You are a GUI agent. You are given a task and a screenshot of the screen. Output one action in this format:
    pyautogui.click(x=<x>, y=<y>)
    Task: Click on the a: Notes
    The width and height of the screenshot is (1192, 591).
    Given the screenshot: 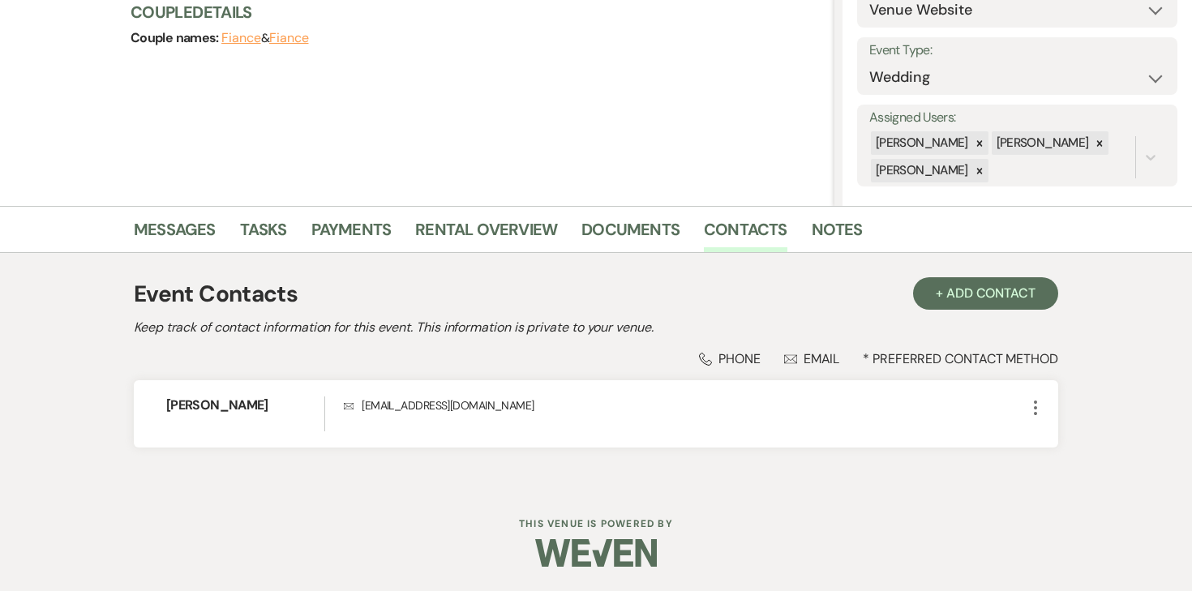 What is the action you would take?
    pyautogui.click(x=837, y=234)
    